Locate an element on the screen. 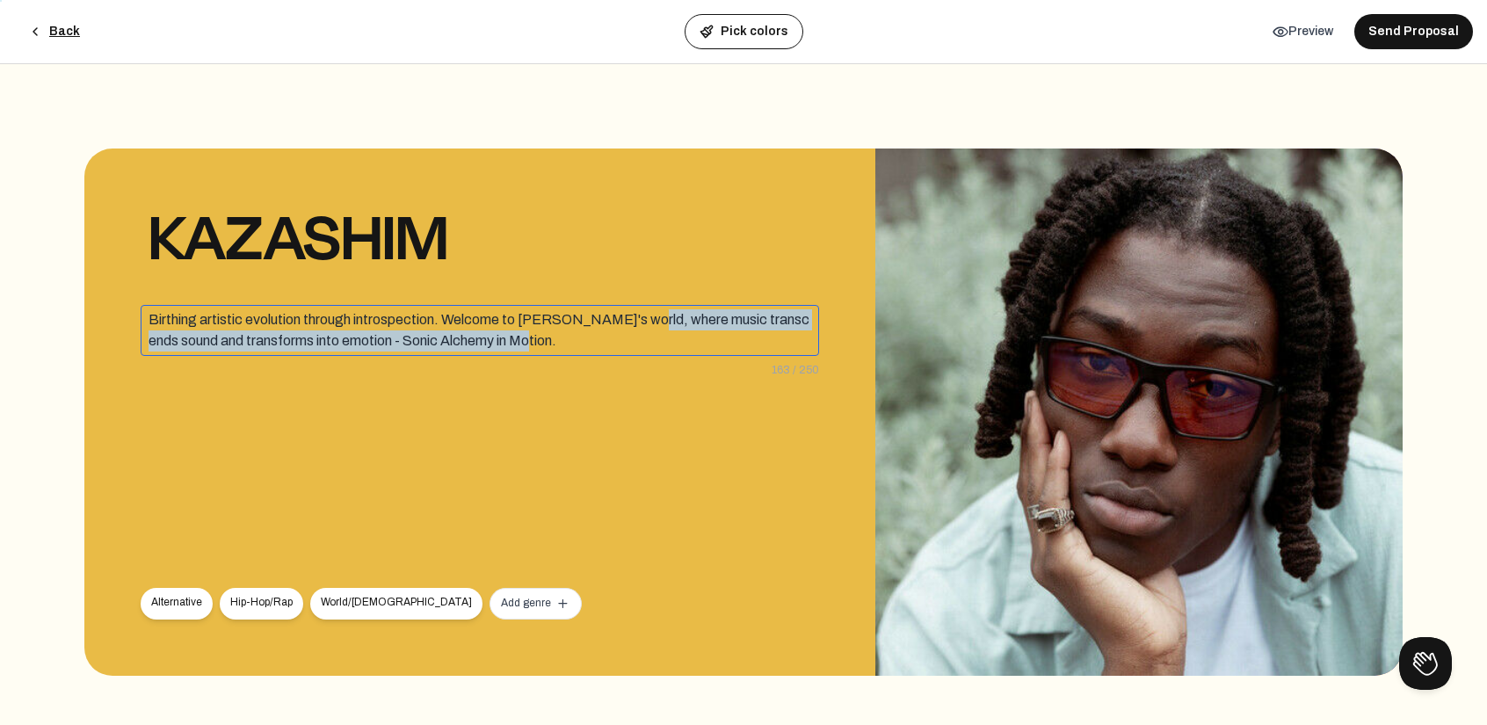  div: Hip-Hop/Rap is located at coordinates (261, 604).